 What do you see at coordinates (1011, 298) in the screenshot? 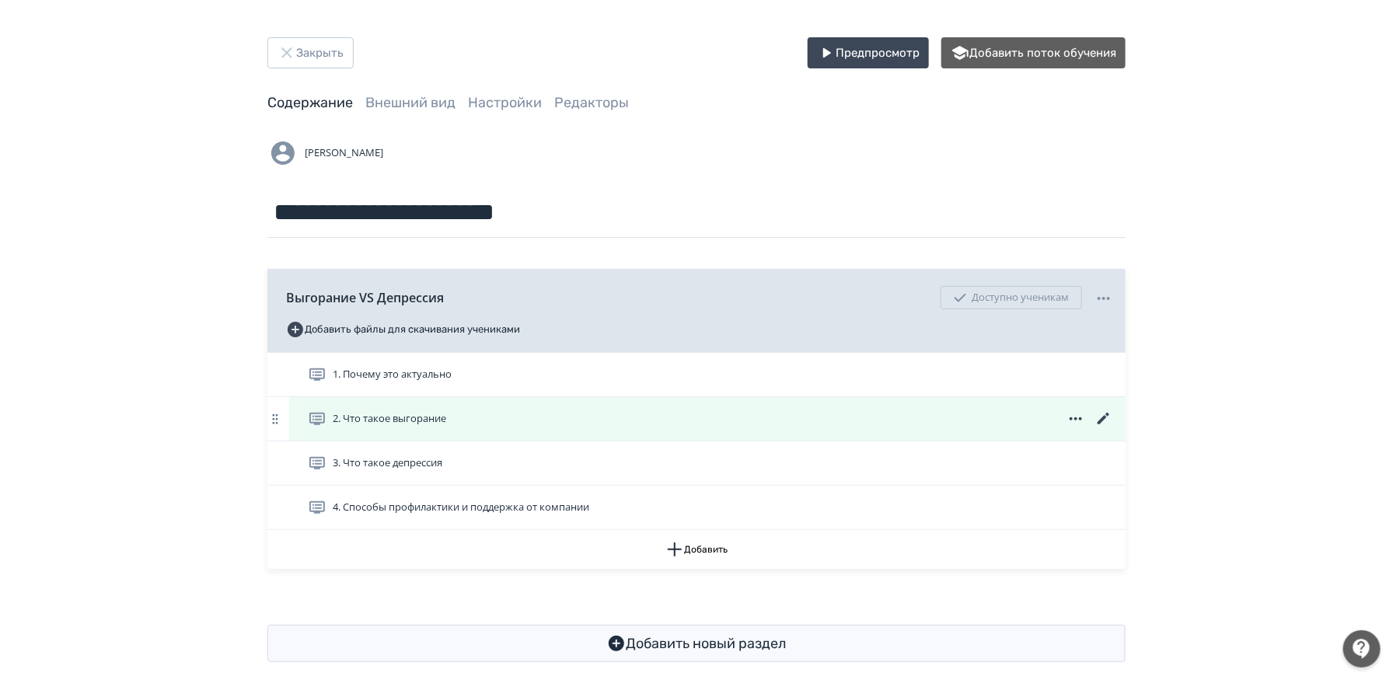
I see `div: Доступно ученикам` at bounding box center [1011, 298].